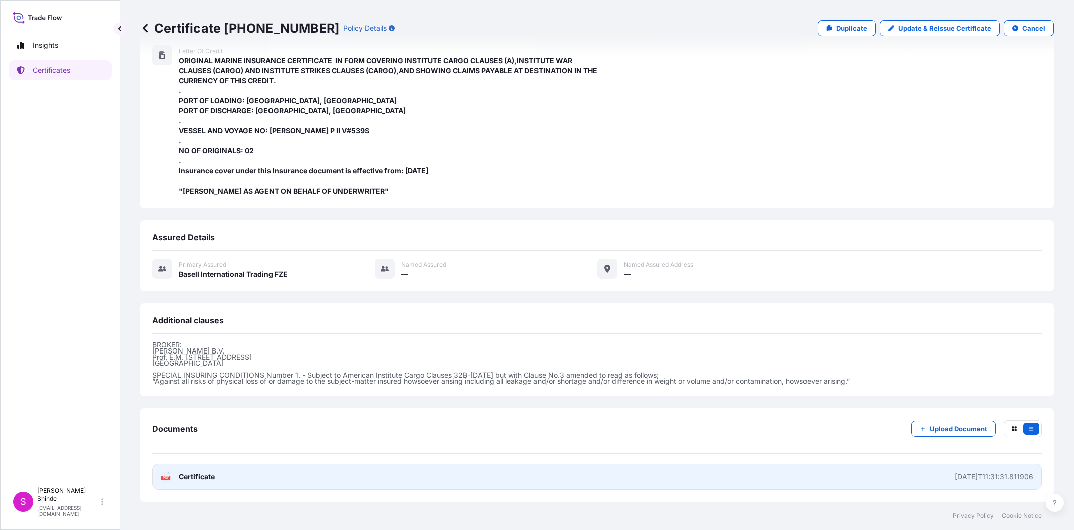 Image resolution: width=1074 pixels, height=530 pixels. Describe the element at coordinates (954, 428) in the screenshot. I see `button: Upload Document` at that location.